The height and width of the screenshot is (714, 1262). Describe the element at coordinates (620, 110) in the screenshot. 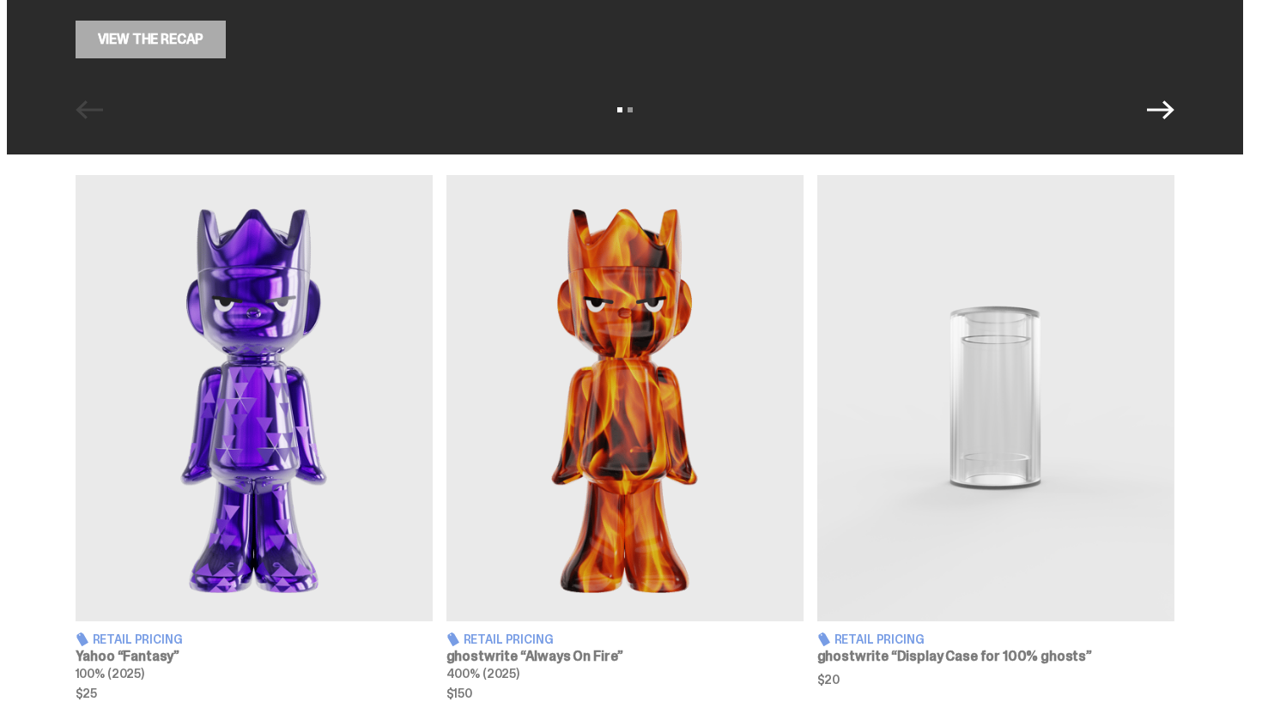

I see `button: View slide 1` at that location.